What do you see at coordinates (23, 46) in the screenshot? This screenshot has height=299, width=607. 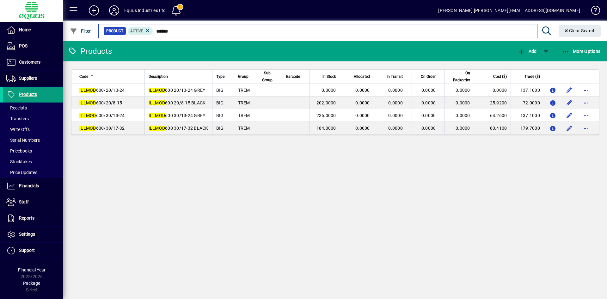 I see `span: POS` at bounding box center [23, 46].